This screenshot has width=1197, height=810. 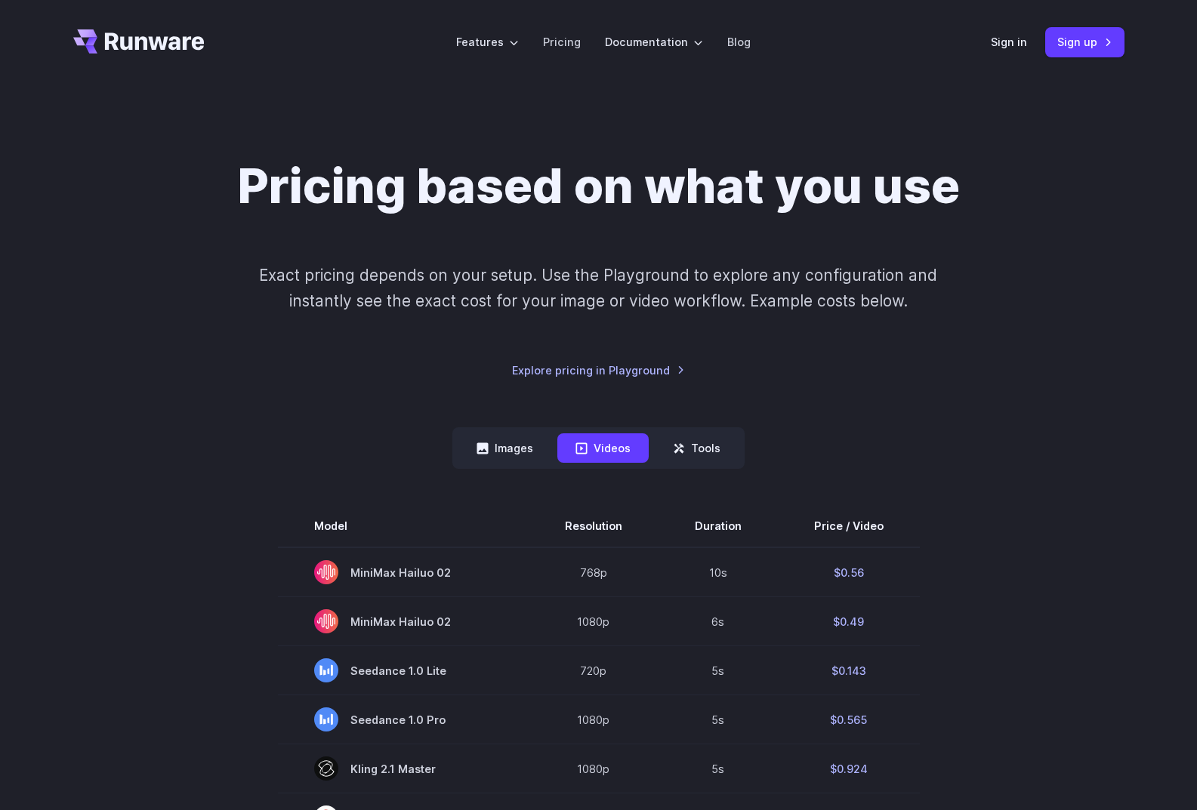 What do you see at coordinates (696, 448) in the screenshot?
I see `button: Tools` at bounding box center [696, 448].